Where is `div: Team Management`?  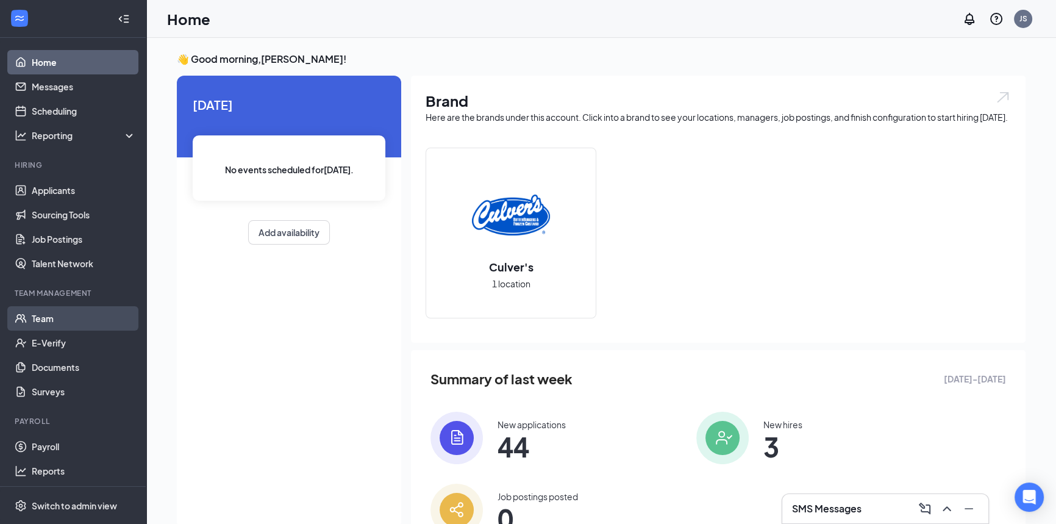
div: Team Management is located at coordinates (74, 293).